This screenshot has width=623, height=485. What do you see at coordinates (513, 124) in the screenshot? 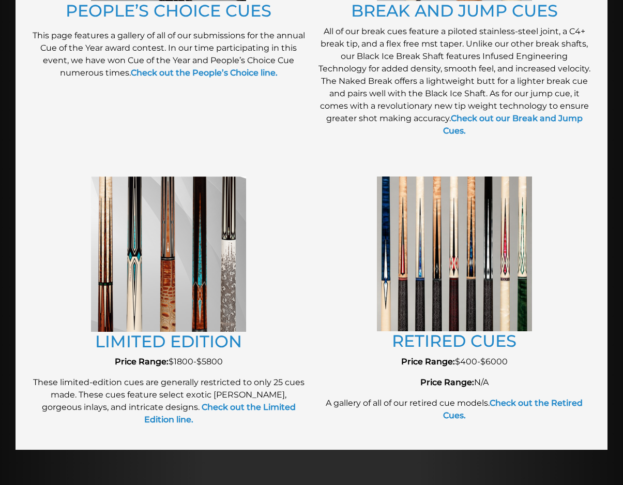
I see `strong: Check out our Break and Jump Cues.` at bounding box center [513, 124].